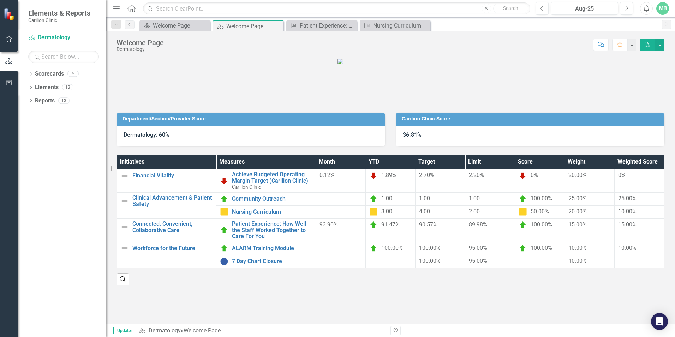 Image resolution: width=675 pixels, height=337 pixels. What do you see at coordinates (660, 321) in the screenshot?
I see `div: Open Intercom Messenger` at bounding box center [660, 321].